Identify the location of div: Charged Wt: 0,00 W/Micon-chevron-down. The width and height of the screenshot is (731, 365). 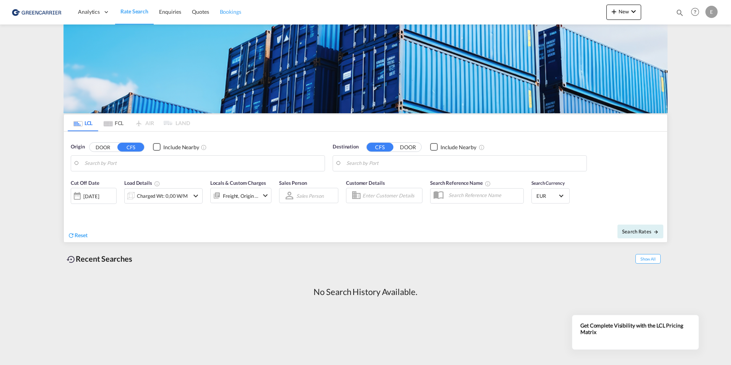
(163, 196).